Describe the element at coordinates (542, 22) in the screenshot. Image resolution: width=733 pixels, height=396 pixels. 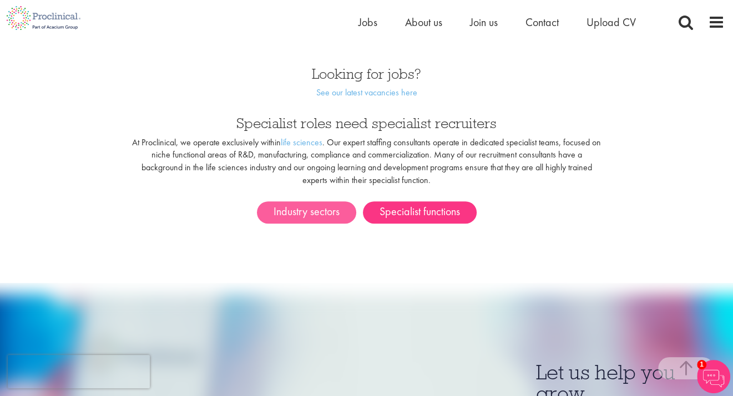
I see `span: Contact` at that location.